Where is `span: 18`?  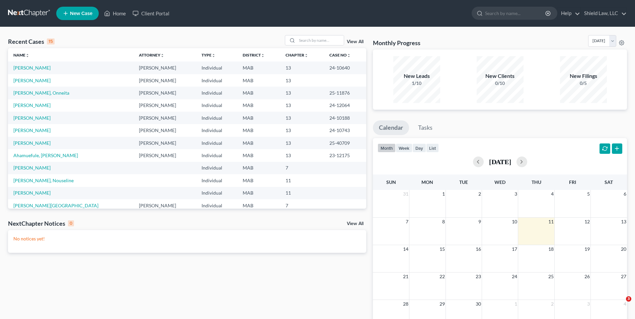 span: 18 is located at coordinates (551, 249).